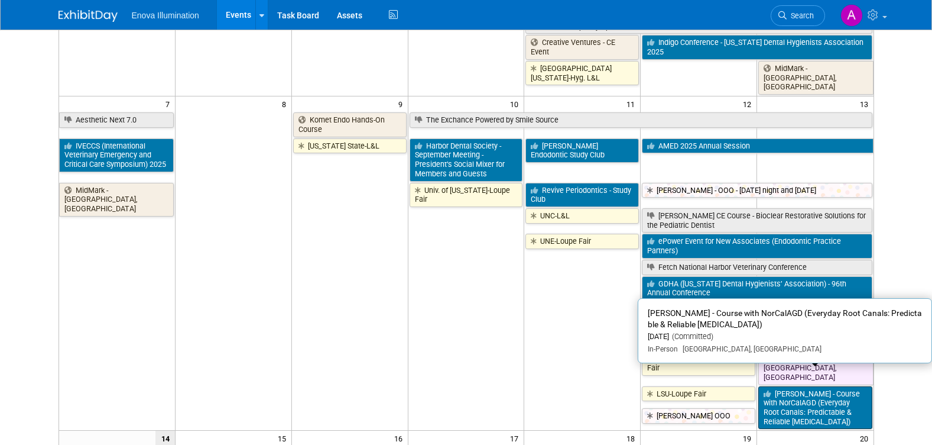 The image size is (932, 445). What do you see at coordinates (516, 103) in the screenshot?
I see `span: 10` at bounding box center [516, 103].